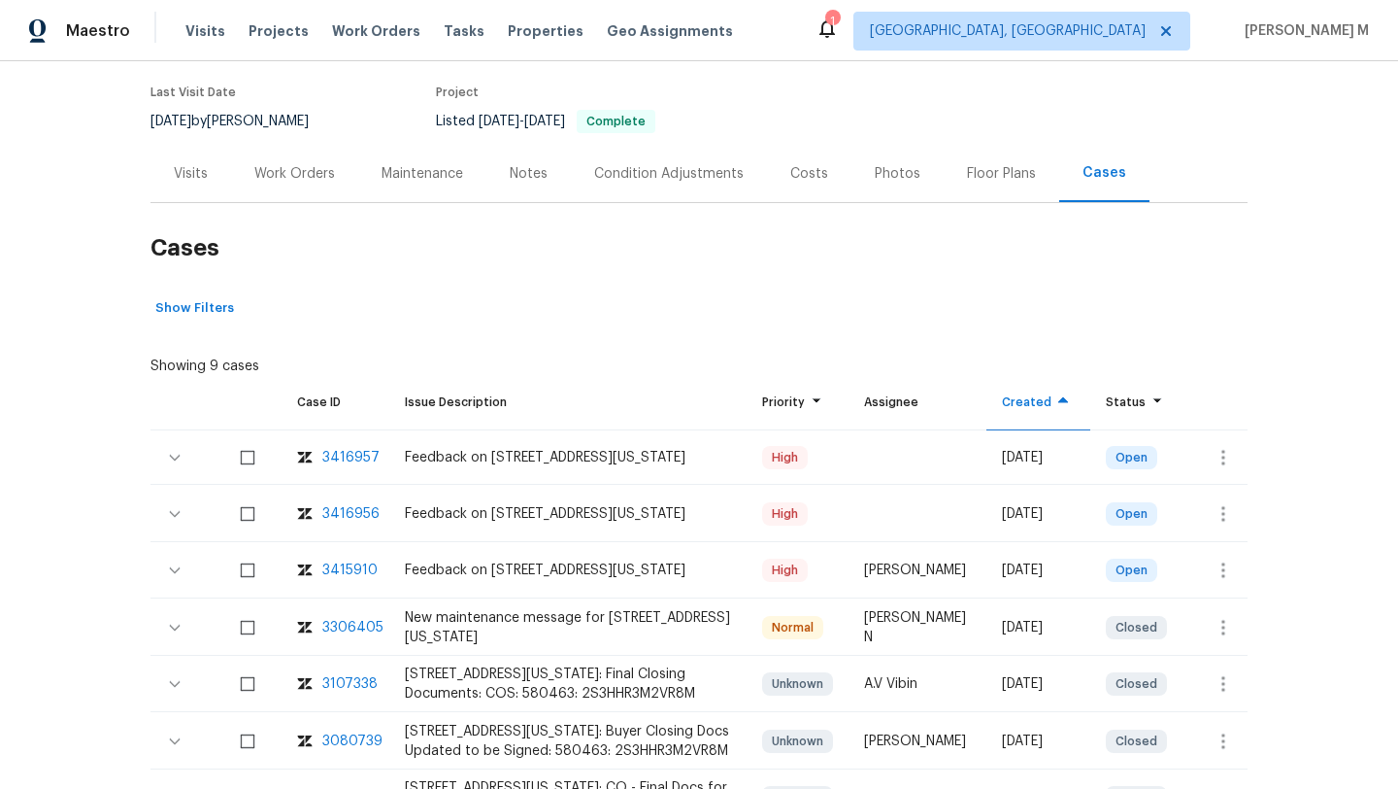 This screenshot has width=1398, height=789. I want to click on span: Geo Assignments, so click(670, 31).